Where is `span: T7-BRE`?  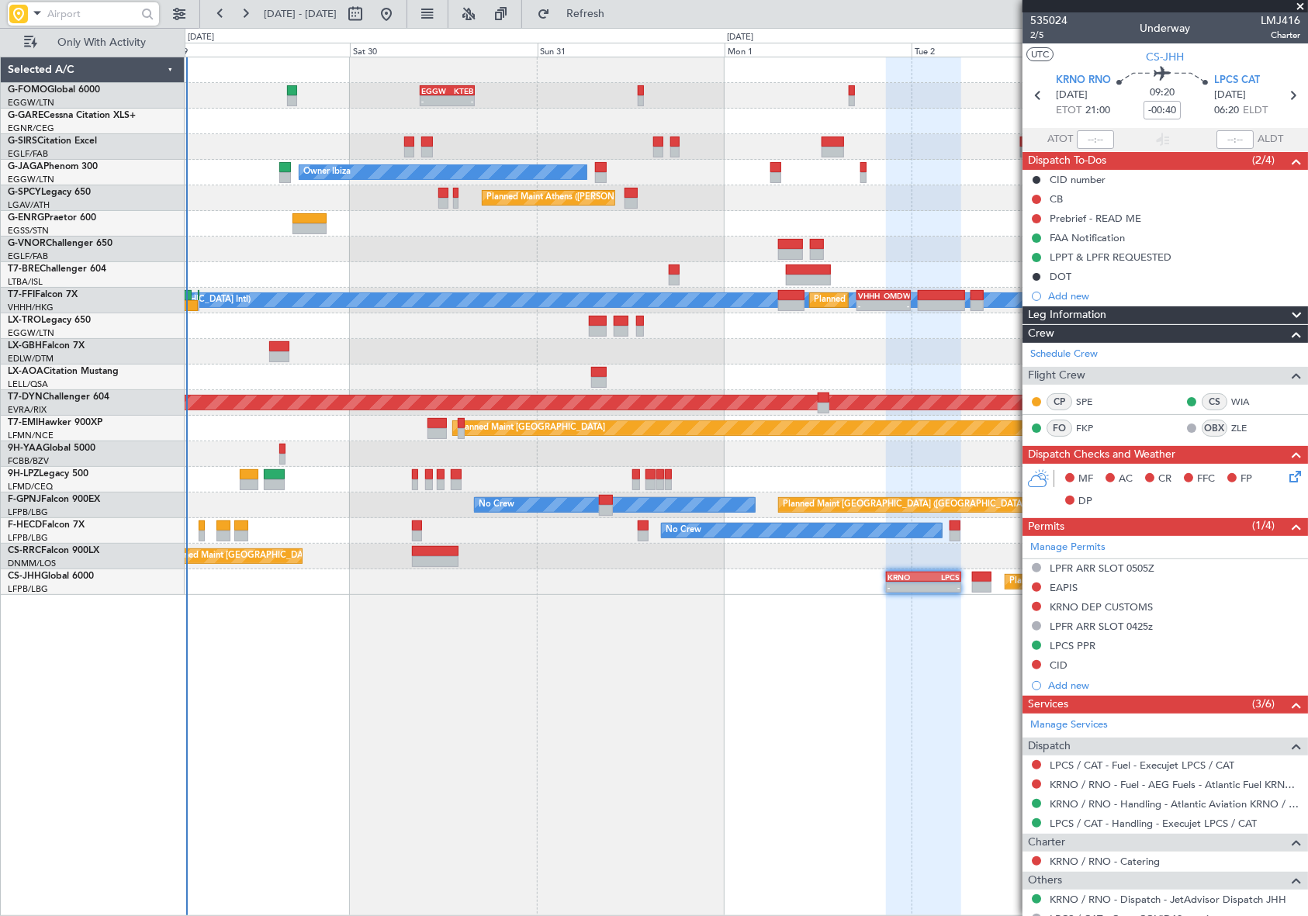
span: T7-BRE is located at coordinates (23, 269).